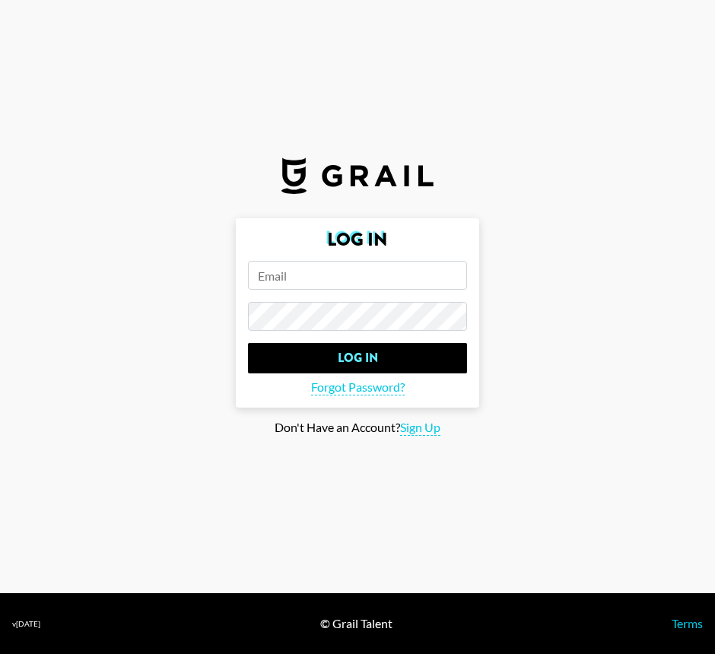 This screenshot has width=715, height=654. Describe the element at coordinates (358, 176) in the screenshot. I see `img: Grail Talent Logo` at that location.